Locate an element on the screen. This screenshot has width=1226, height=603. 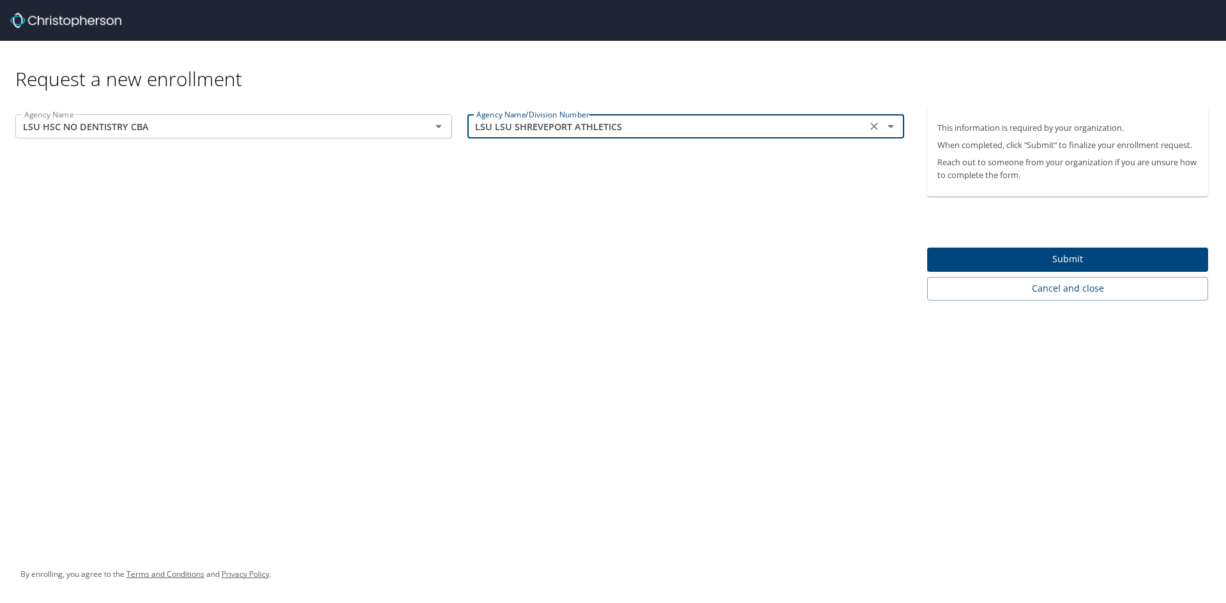
a: Terms and Conditions is located at coordinates (165, 574).